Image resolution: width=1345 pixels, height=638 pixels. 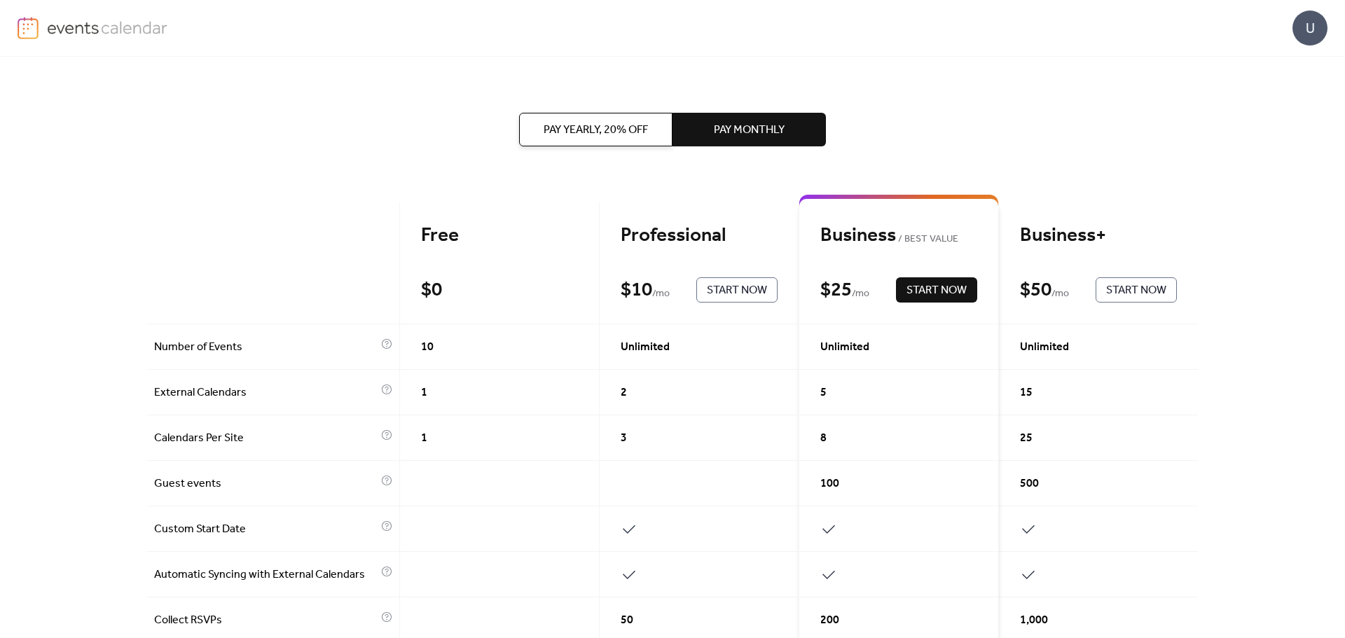 What do you see at coordinates (500, 235) in the screenshot?
I see `div: Free` at bounding box center [500, 235].